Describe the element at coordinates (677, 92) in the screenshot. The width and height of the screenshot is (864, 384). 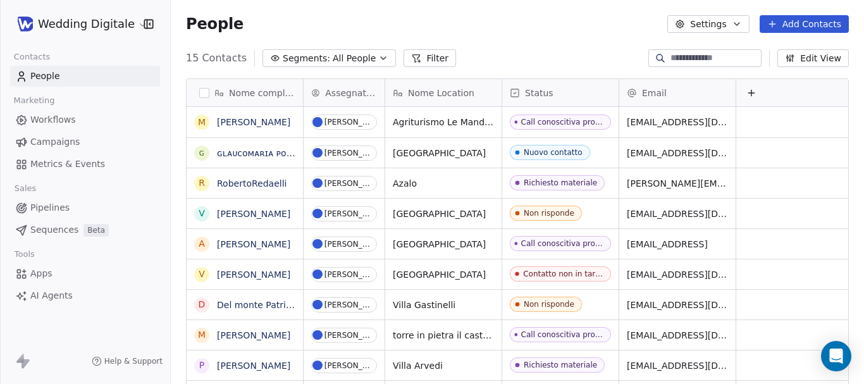
I see `div: Email` at that location.